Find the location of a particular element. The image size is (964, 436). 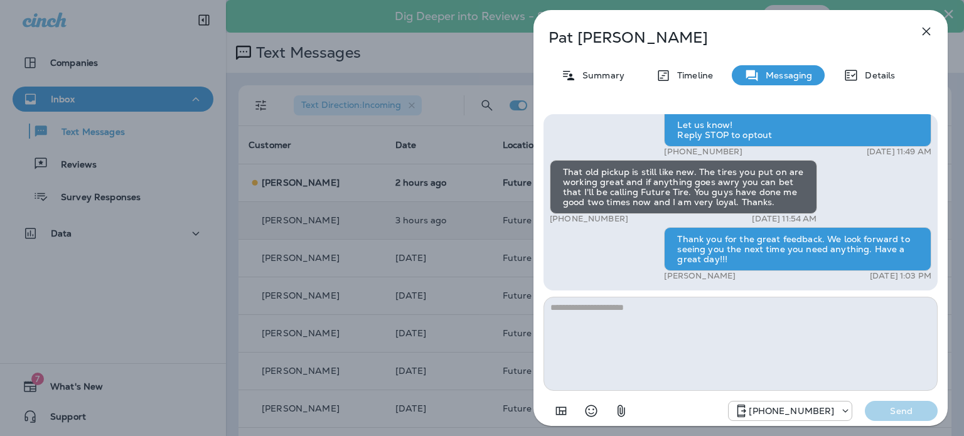

div: That old pickup is still like new. The tires you put on are working great and if anything goes aw... is located at coordinates (683, 187).